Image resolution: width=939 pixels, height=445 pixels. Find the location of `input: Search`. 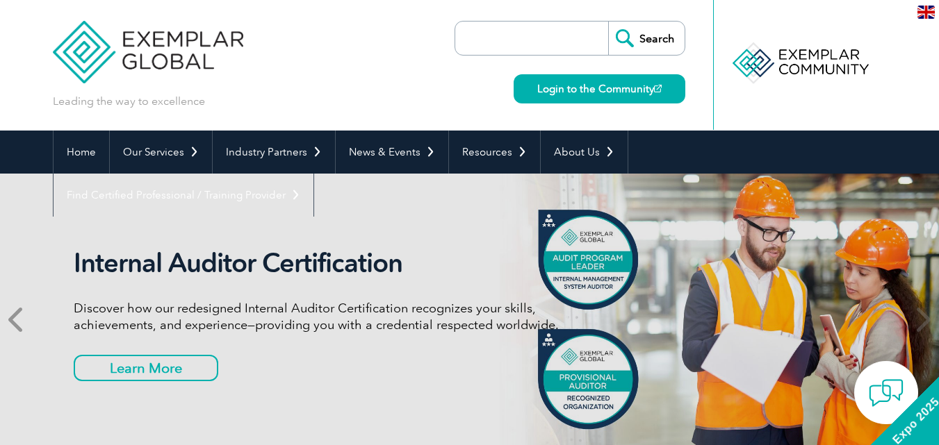

input: Search is located at coordinates (646, 38).